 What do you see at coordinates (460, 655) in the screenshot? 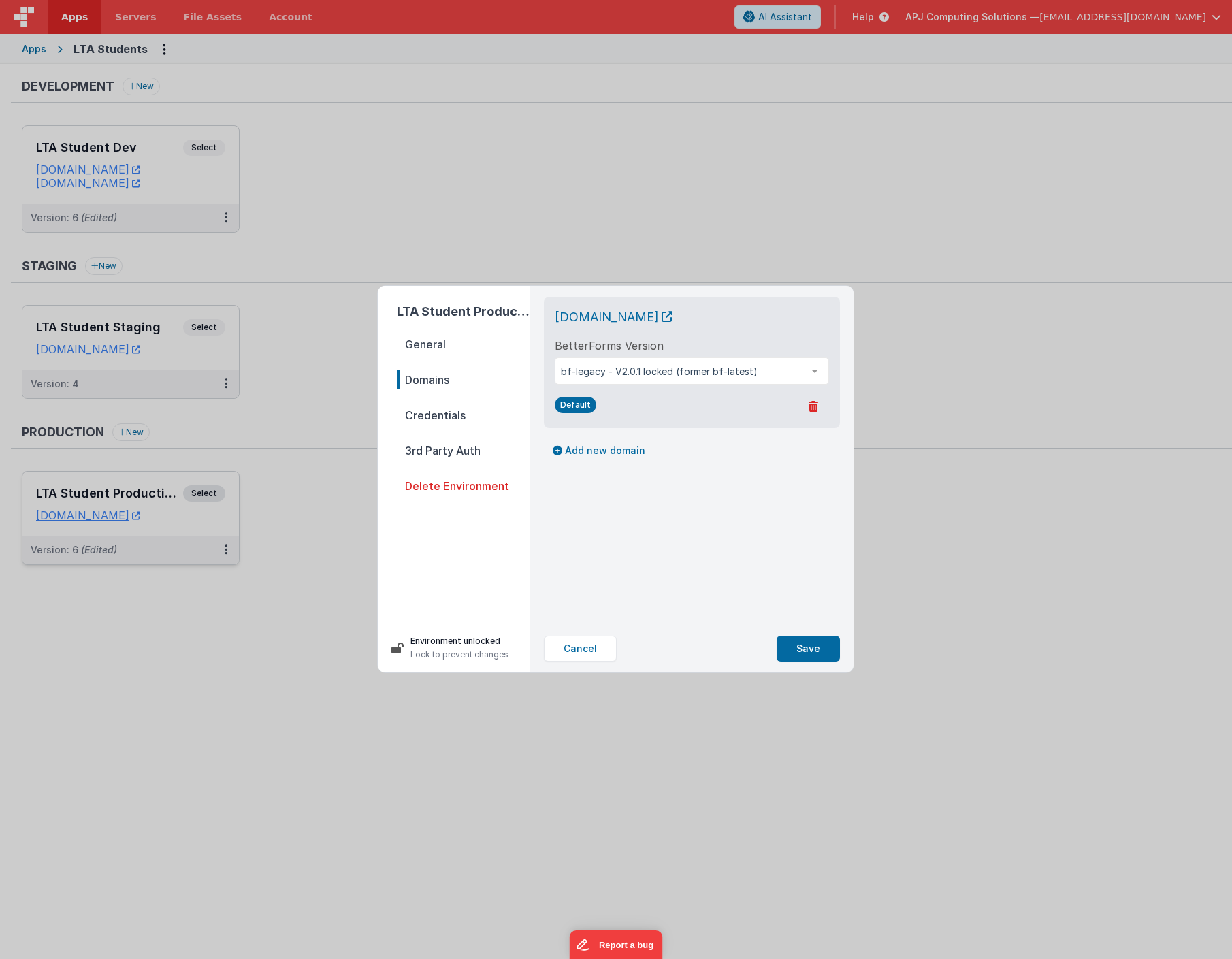
I see `p: Lock to prevent changes` at bounding box center [460, 655].